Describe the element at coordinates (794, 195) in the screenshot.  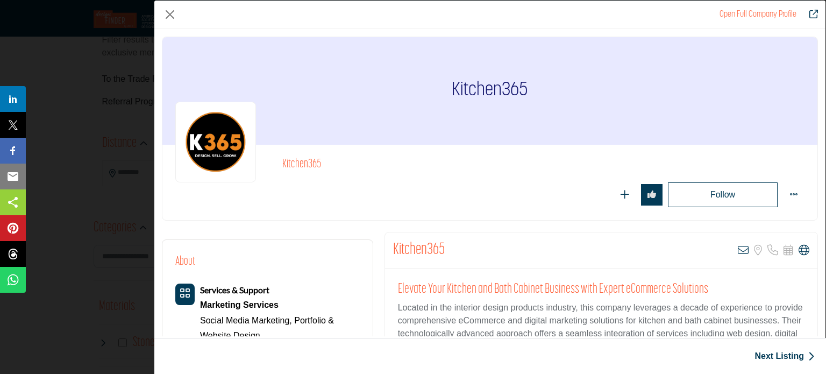
I see `button: More Options` at that location.